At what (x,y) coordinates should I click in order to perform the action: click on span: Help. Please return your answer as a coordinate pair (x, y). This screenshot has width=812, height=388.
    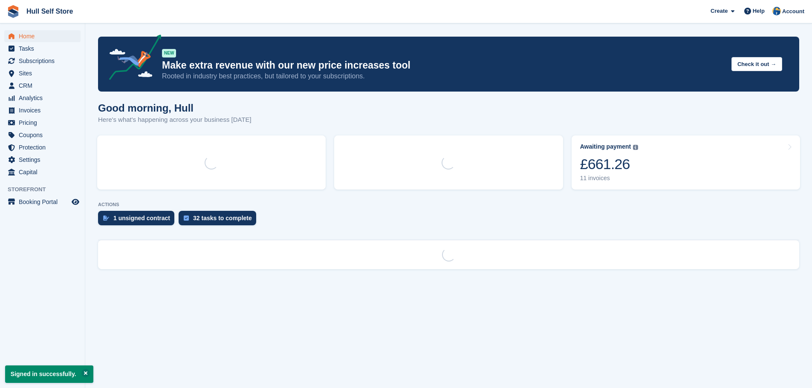
    Looking at the image, I should click on (759, 11).